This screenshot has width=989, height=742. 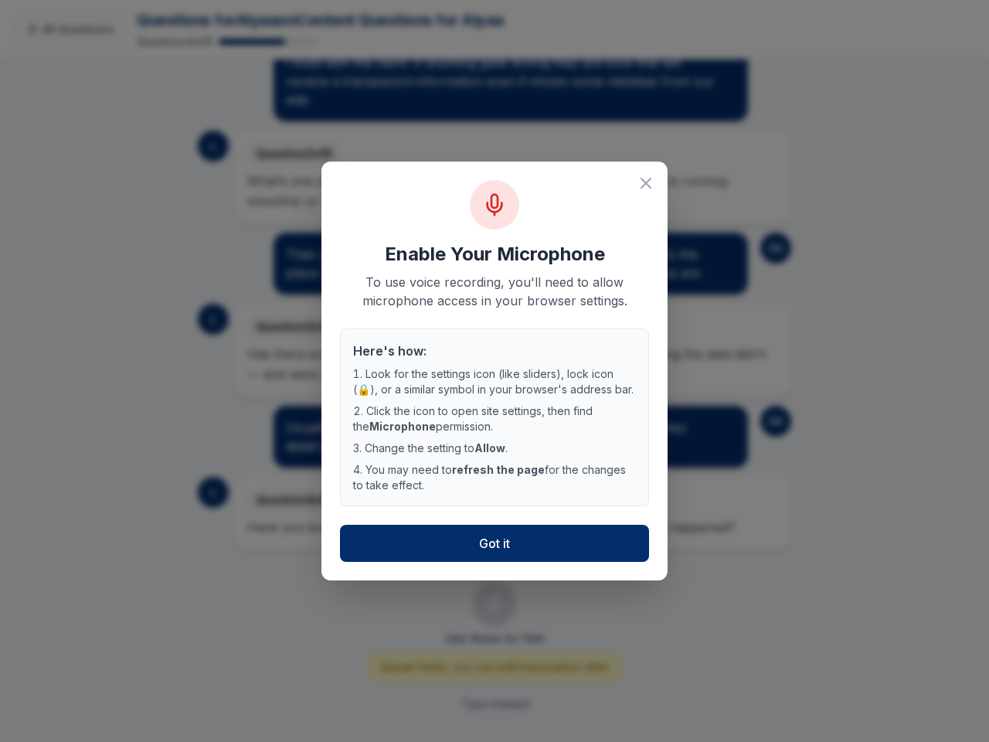 What do you see at coordinates (498, 469) in the screenshot?
I see `strong: refresh the page` at bounding box center [498, 469].